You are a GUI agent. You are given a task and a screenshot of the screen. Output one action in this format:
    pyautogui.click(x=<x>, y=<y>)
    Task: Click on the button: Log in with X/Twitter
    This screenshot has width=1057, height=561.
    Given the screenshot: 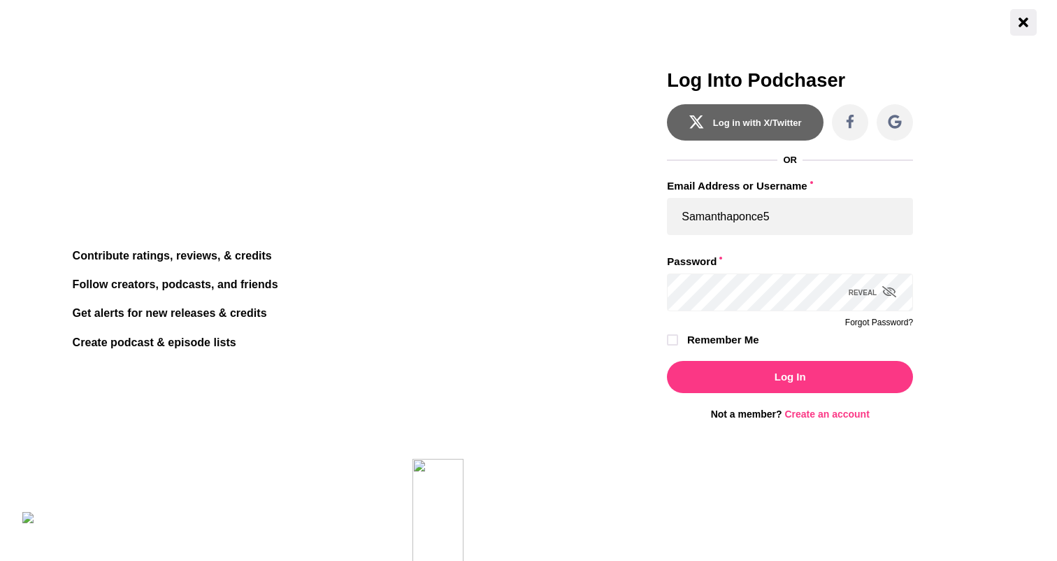 What is the action you would take?
    pyautogui.click(x=745, y=122)
    